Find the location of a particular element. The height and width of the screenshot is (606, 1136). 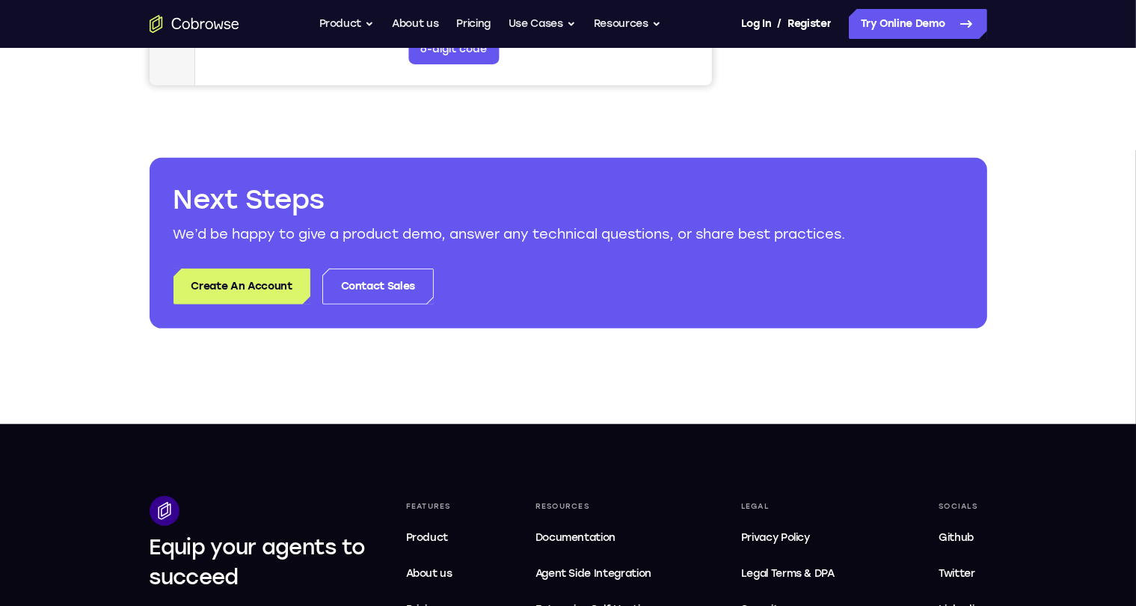

div: Features is located at coordinates (435, 506).